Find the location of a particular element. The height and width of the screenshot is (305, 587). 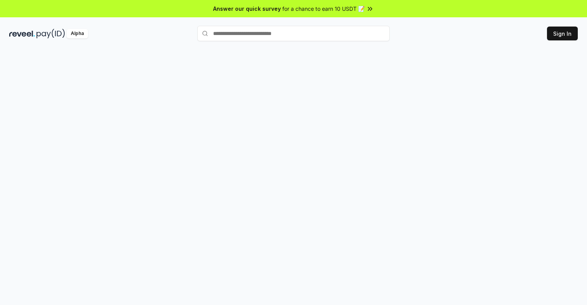

img: reveel_dark is located at coordinates (22, 33).